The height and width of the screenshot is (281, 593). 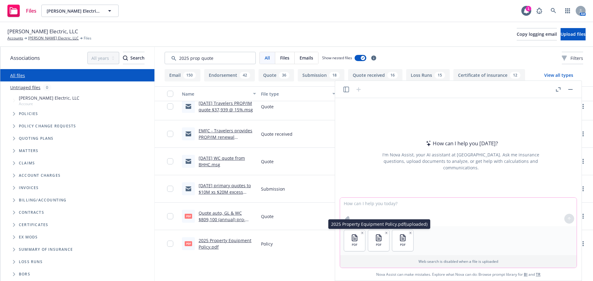 What do you see at coordinates (335, 75) in the screenshot?
I see `div: 18` at bounding box center [335, 75].